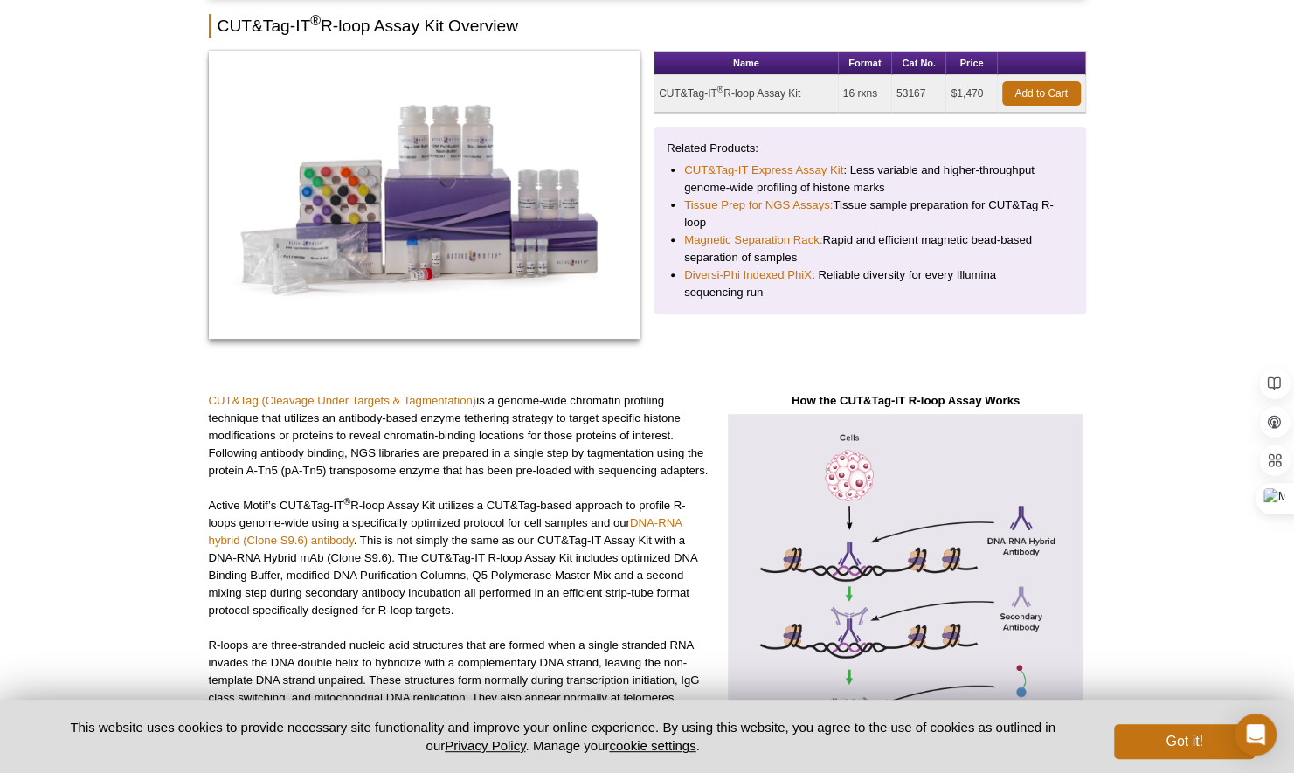 The height and width of the screenshot is (773, 1294). Describe the element at coordinates (869, 214) in the screenshot. I see `li: Tissue sample preparation for CUT&Tag R-loop` at that location.